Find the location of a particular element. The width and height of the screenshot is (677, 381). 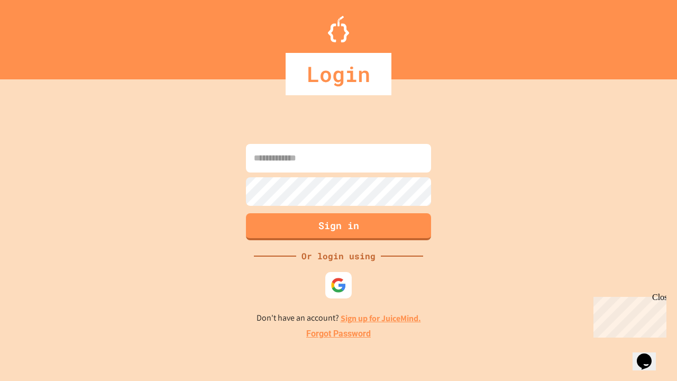

button: Sign in is located at coordinates (339, 227).